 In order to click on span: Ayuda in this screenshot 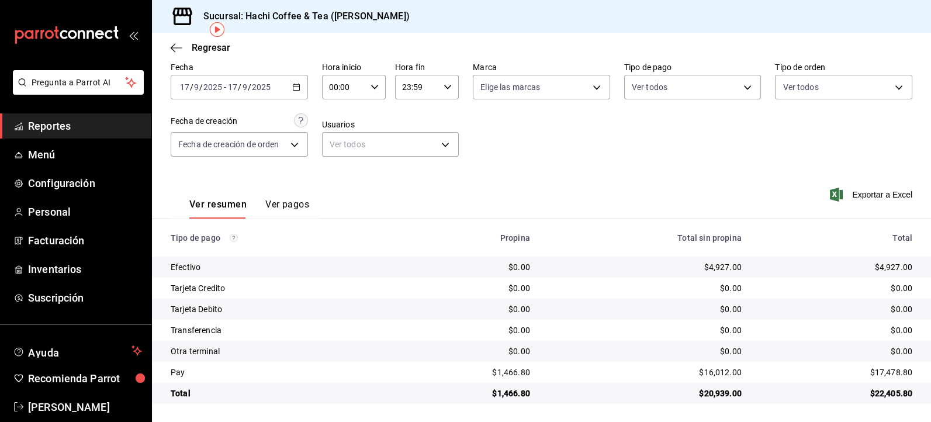, I will do `click(77, 351)`.